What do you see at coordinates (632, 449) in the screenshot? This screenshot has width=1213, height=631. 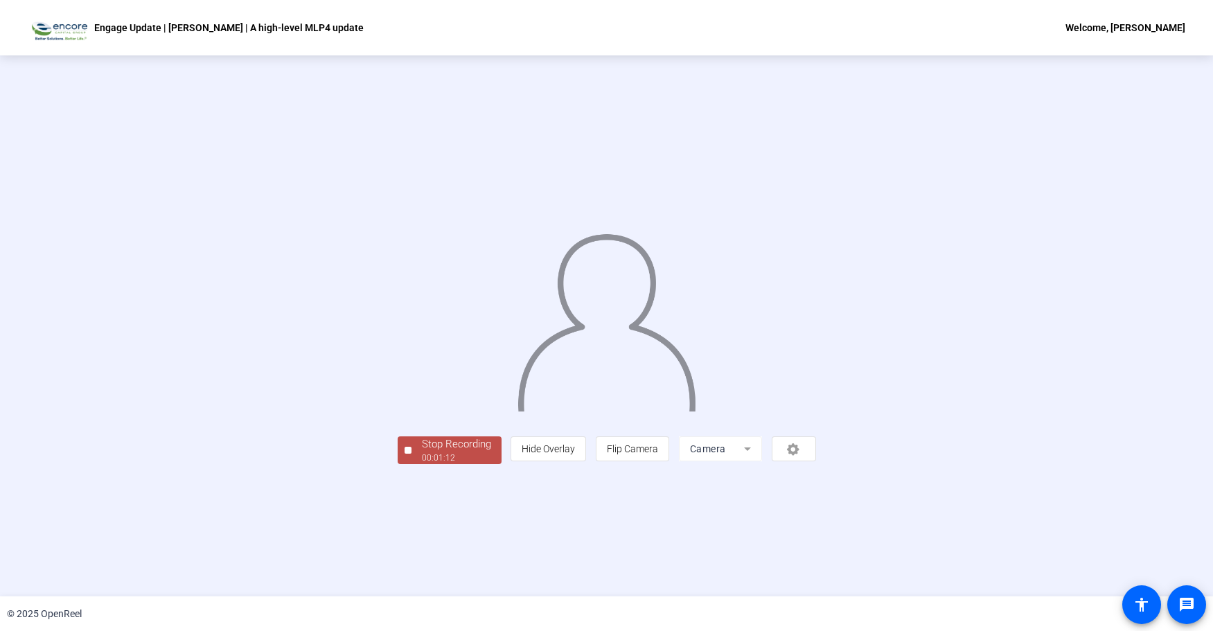 I see `span: Flip Camera` at bounding box center [632, 449].